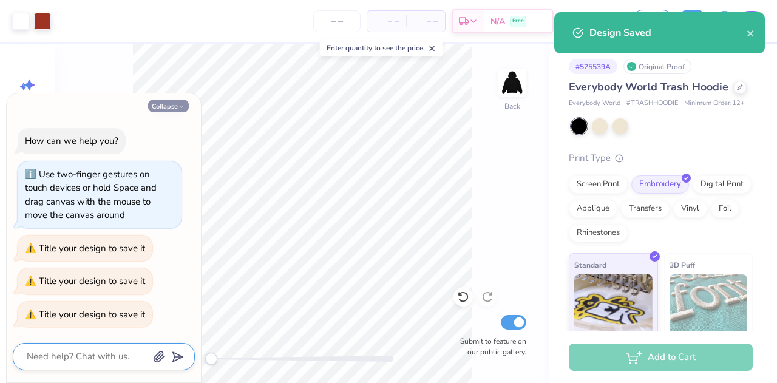 This screenshot has width=777, height=383. What do you see at coordinates (715, 103) in the screenshot?
I see `span: Minimum Order: 12 +` at bounding box center [715, 103].